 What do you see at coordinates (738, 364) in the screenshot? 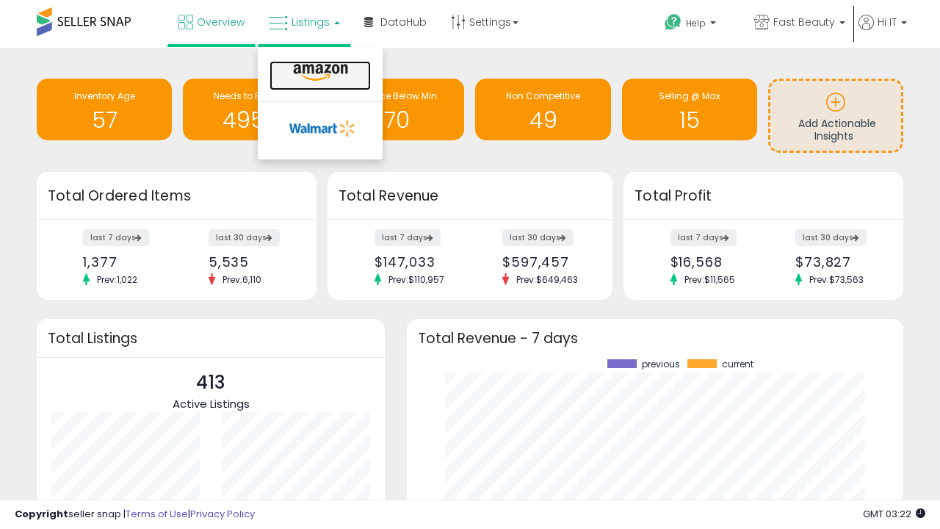
I see `span: current` at bounding box center [738, 364].